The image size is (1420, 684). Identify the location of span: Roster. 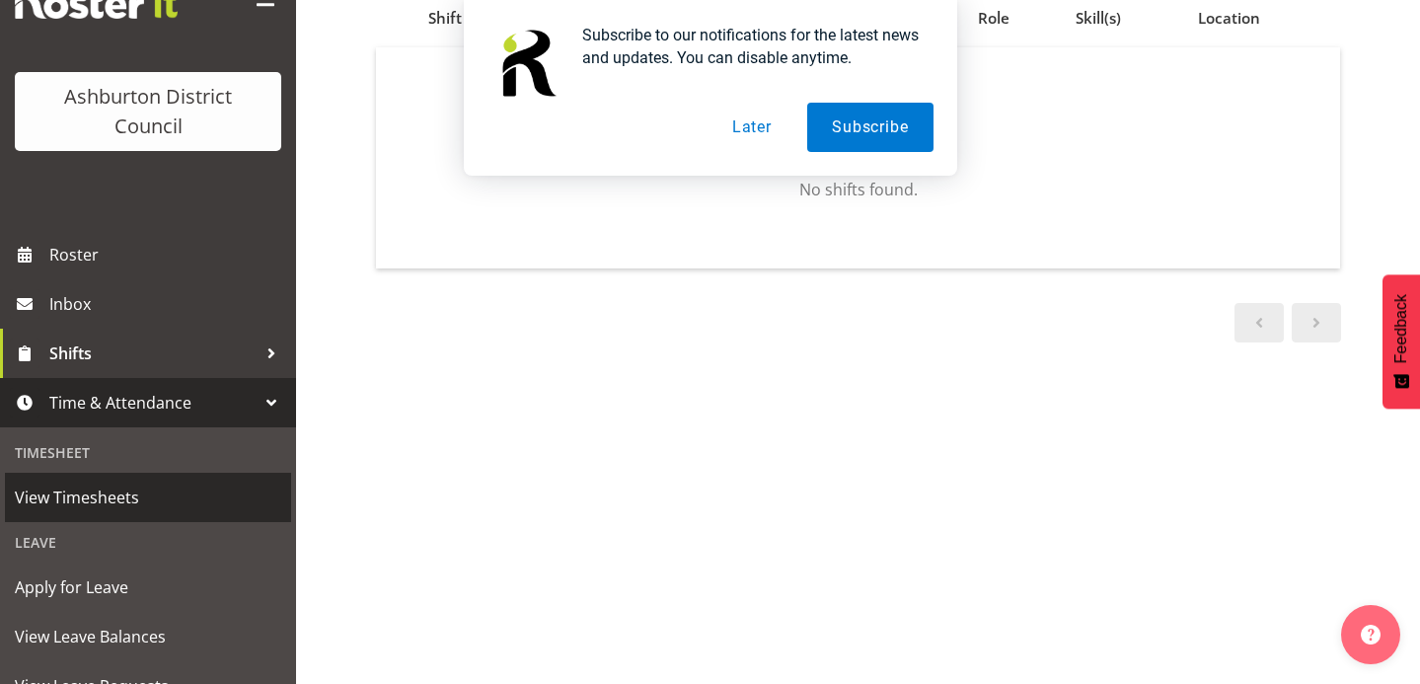
(168, 255).